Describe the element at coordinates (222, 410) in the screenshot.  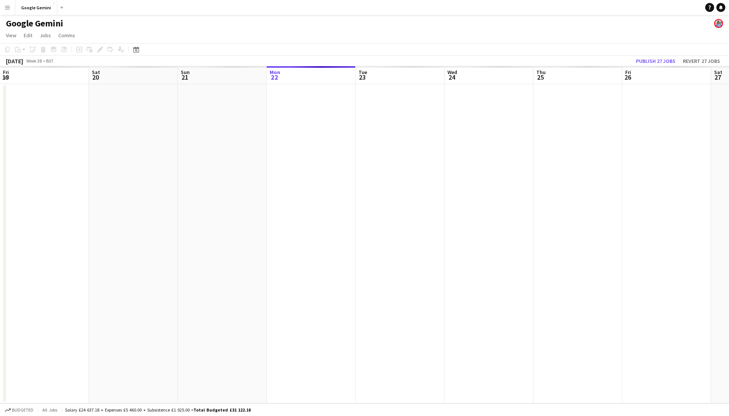
I see `span: Total Budgeted £31 122.18` at that location.